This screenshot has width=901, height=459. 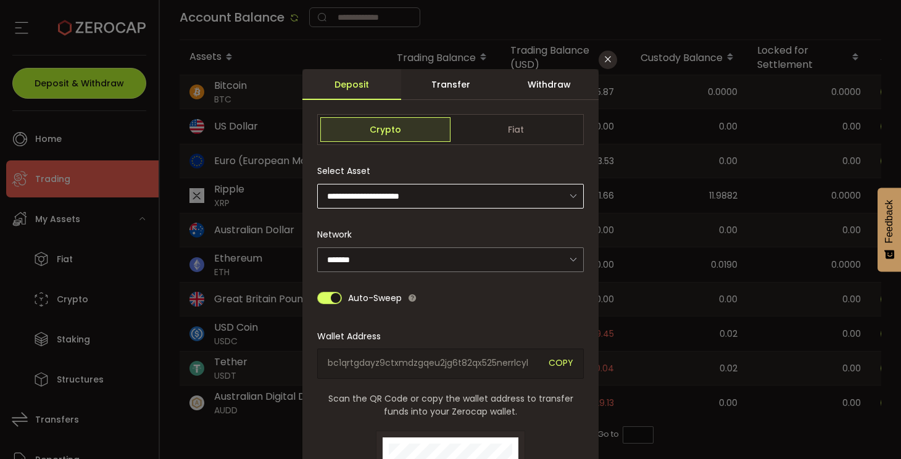 What do you see at coordinates (870, 430) in the screenshot?
I see `div: Chat Widget` at bounding box center [870, 430].